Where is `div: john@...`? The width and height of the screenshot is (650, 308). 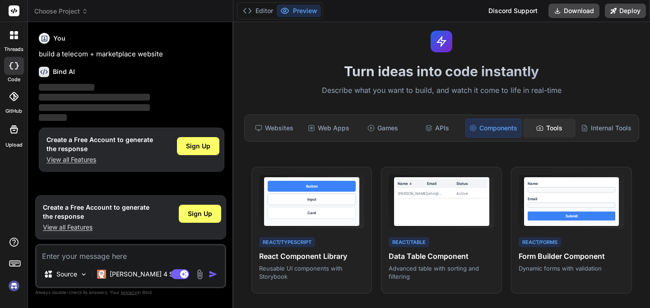
div: john@... is located at coordinates (442, 194).